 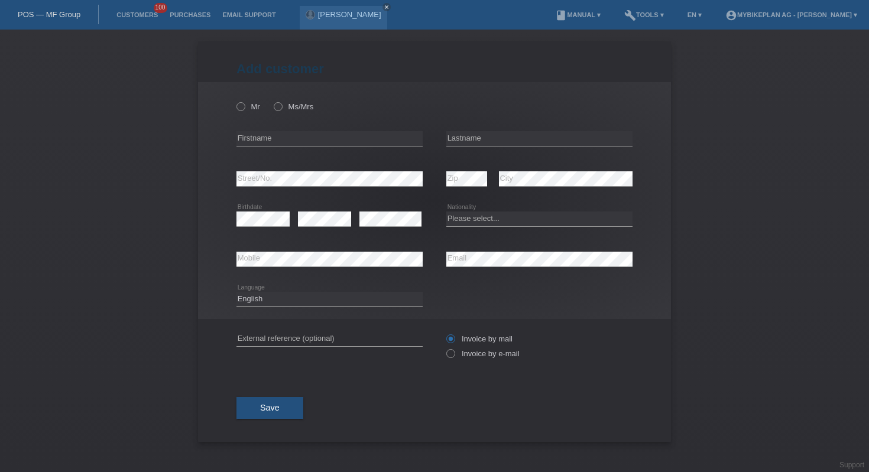 What do you see at coordinates (644, 15) in the screenshot?
I see `a: buildTools ▾` at bounding box center [644, 15].